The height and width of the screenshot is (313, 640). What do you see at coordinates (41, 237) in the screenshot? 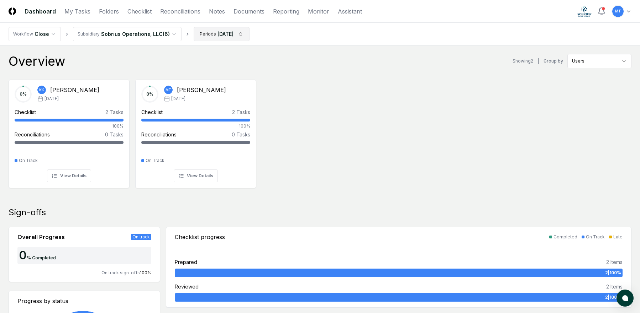
I see `div: Overall Progress` at bounding box center [41, 237].